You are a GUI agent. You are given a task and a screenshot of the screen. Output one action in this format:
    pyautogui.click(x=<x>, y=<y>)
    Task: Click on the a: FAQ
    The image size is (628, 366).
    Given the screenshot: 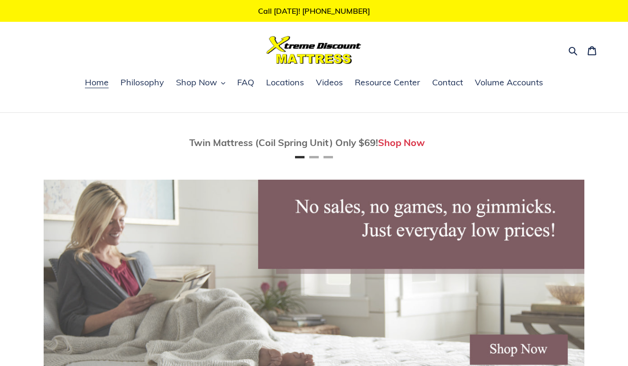 What is the action you would take?
    pyautogui.click(x=246, y=83)
    